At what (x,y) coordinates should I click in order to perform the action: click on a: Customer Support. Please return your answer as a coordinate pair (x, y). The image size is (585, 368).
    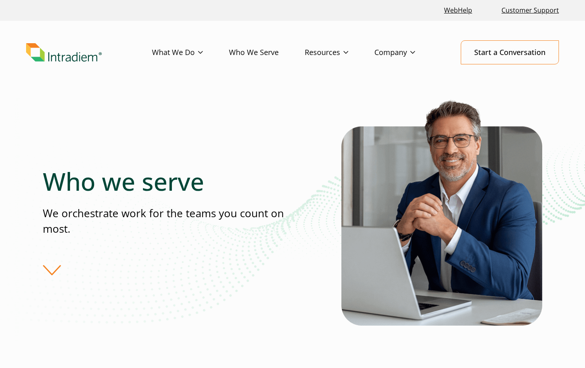
    Looking at the image, I should click on (530, 10).